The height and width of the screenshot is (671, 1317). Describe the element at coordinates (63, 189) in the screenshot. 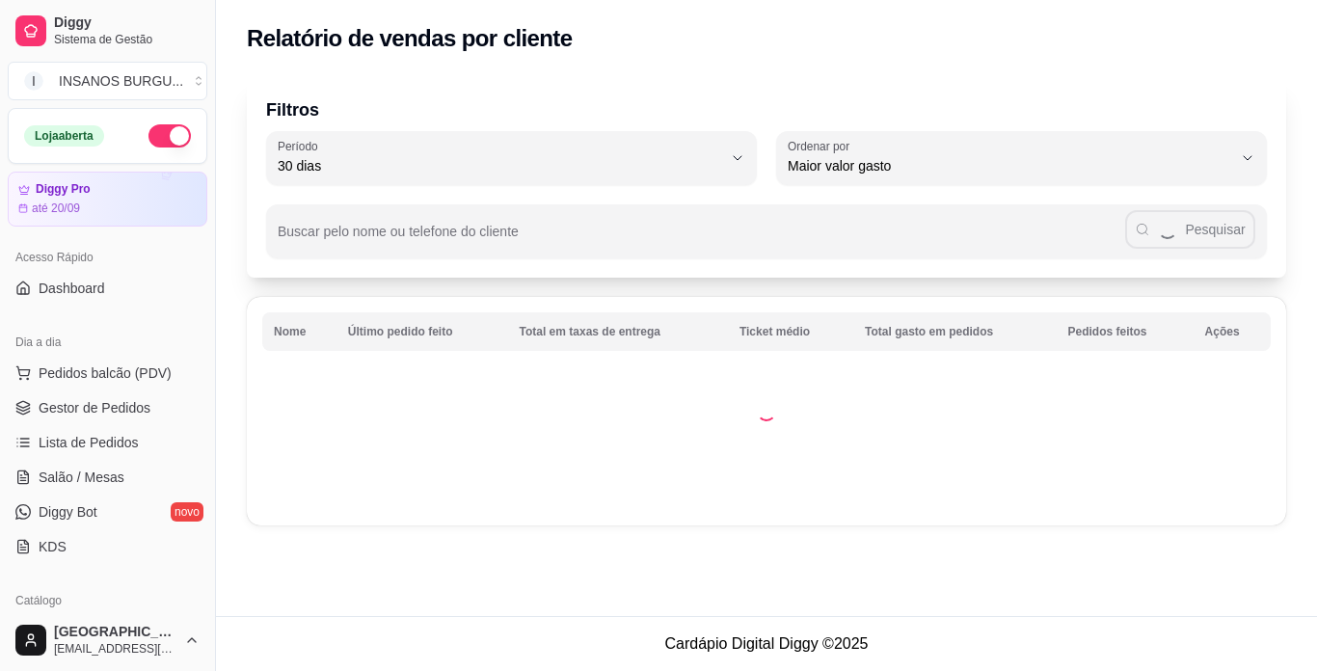

I see `article: Diggy Pro` at that location.